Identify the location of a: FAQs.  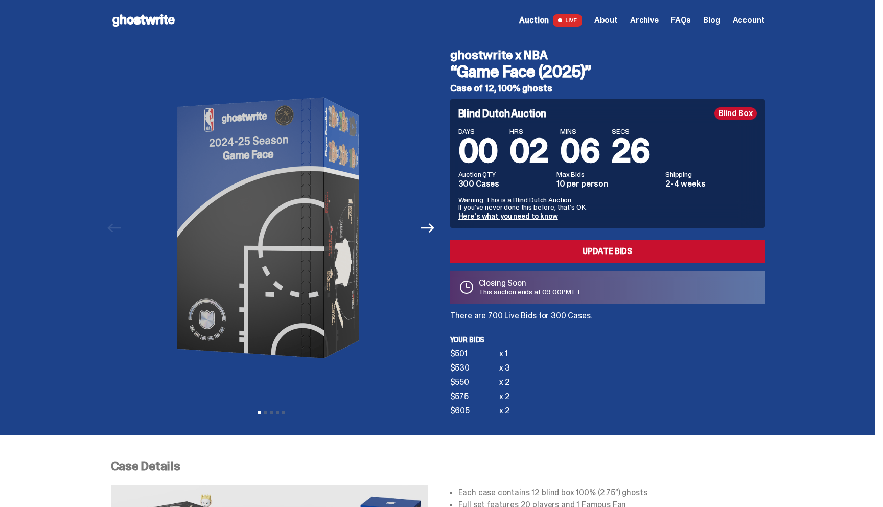
(681, 20).